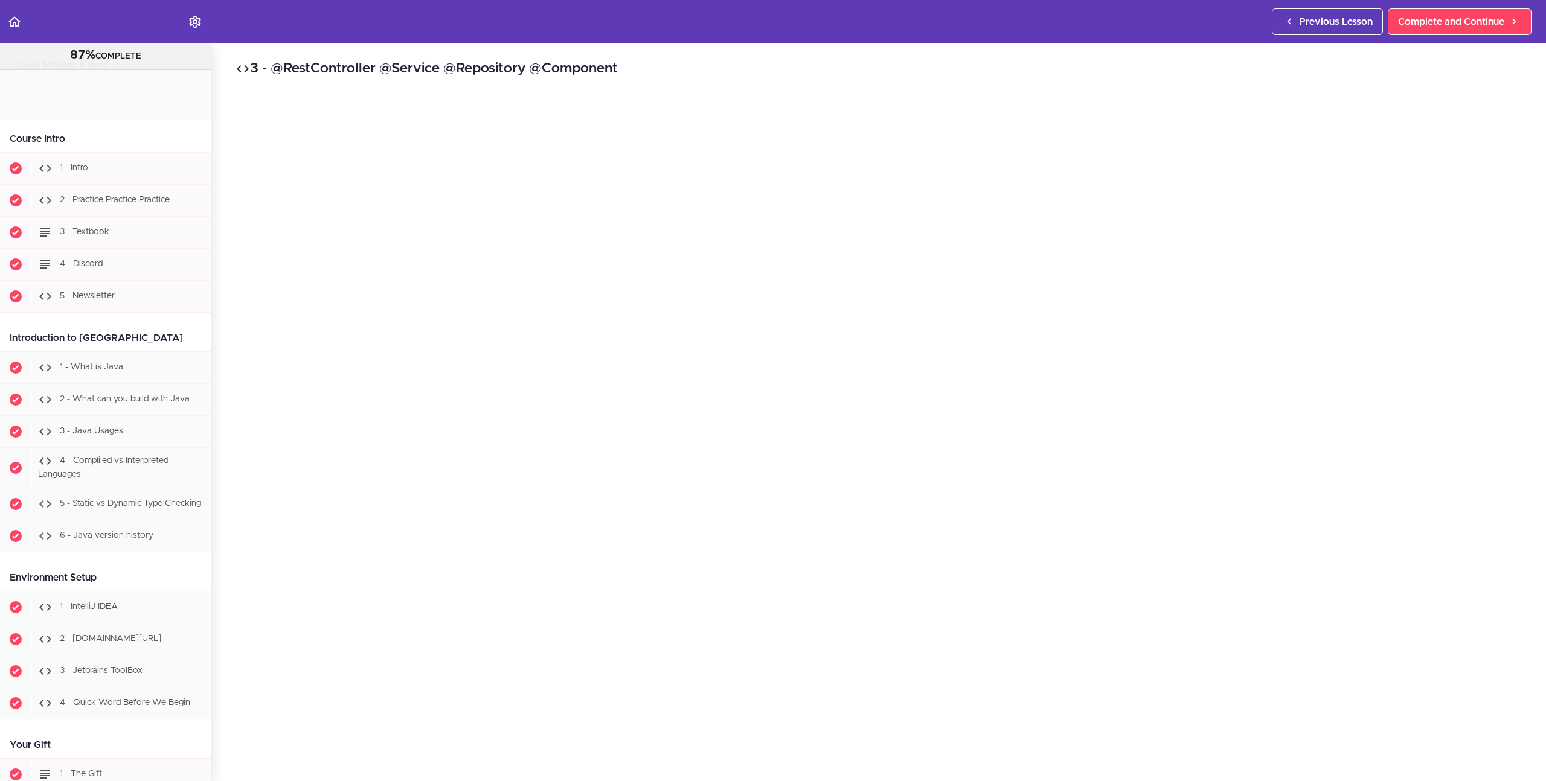 The image size is (1546, 781). What do you see at coordinates (89, 607) in the screenshot?
I see `span: 1 - IntelliJ IDEA` at bounding box center [89, 607].